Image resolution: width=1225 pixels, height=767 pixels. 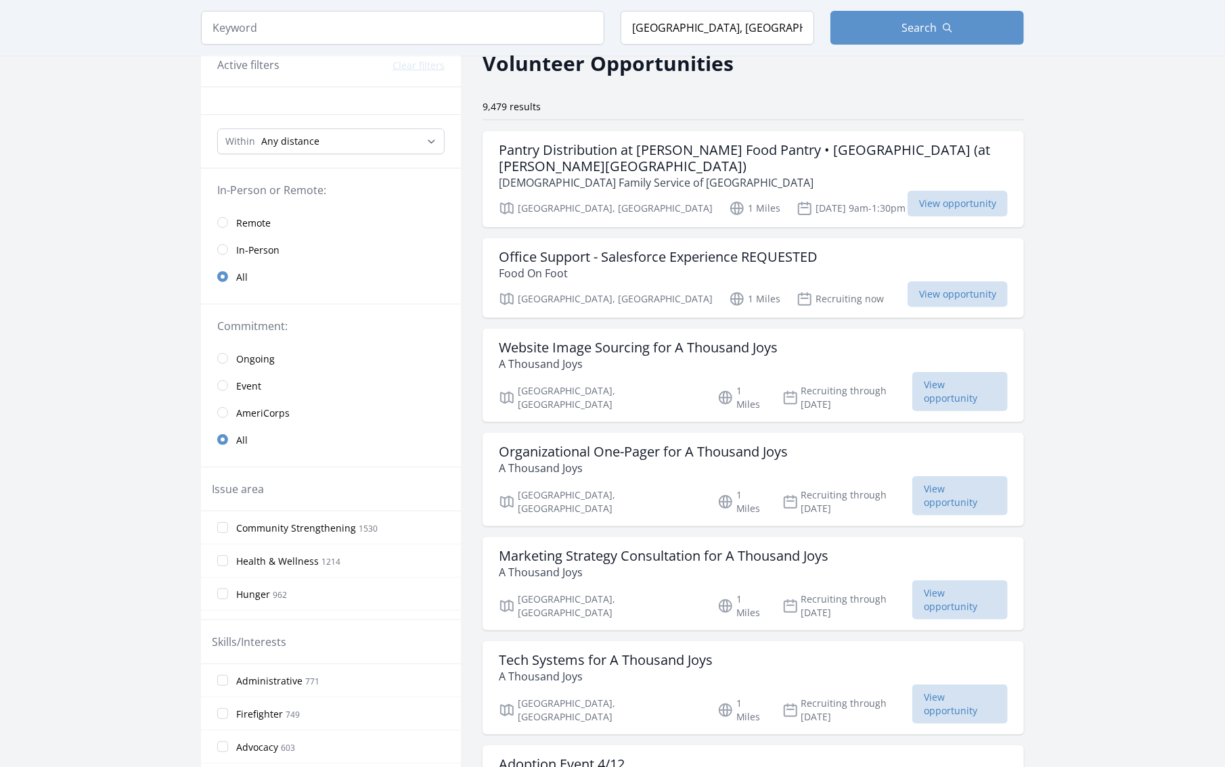 What do you see at coordinates (638, 348) in the screenshot?
I see `h3: Website Image Sourcing for A Thousand Joys` at bounding box center [638, 348].